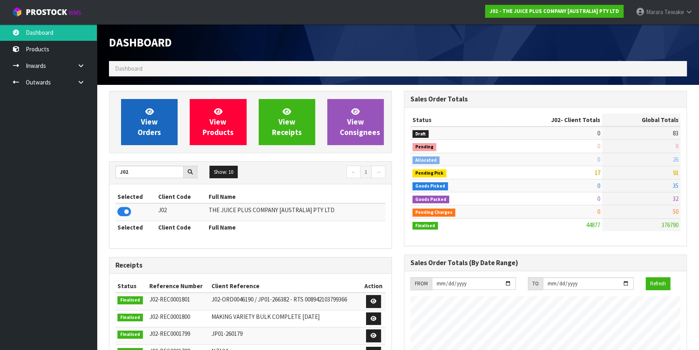 Image resolution: width=699 pixels, height=350 pixels. Describe the element at coordinates (227, 333) in the screenshot. I see `span: JP01-260179` at that location.